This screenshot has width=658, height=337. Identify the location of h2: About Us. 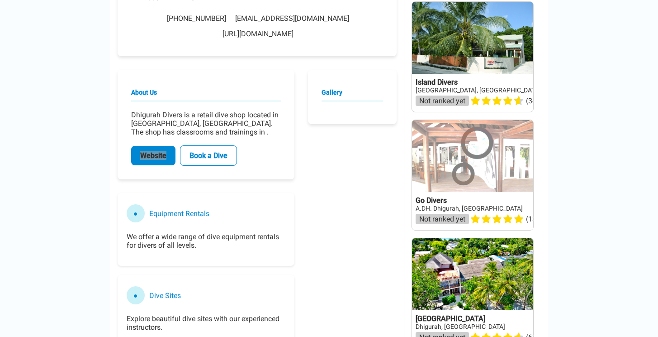
(206, 95).